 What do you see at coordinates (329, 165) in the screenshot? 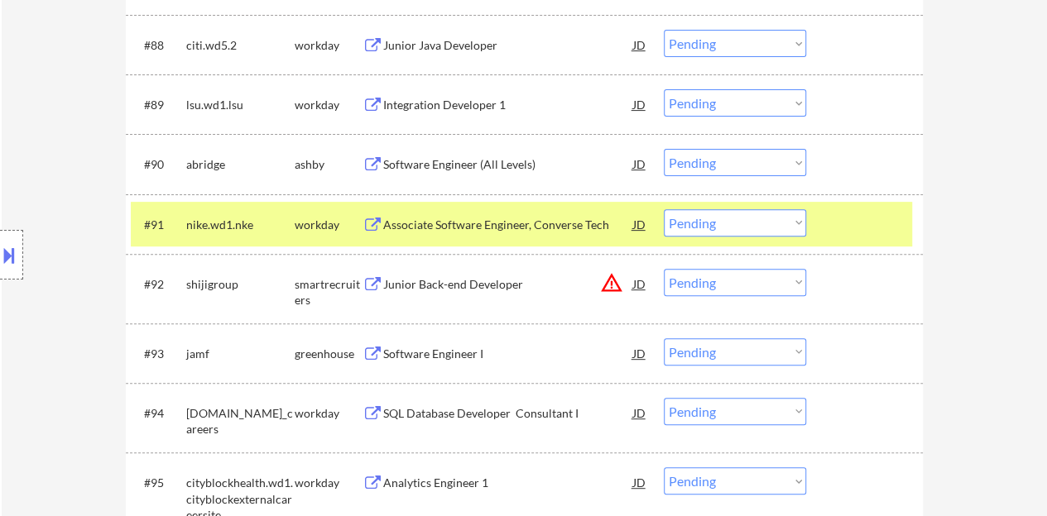
I see `div: ashby` at bounding box center [329, 165].